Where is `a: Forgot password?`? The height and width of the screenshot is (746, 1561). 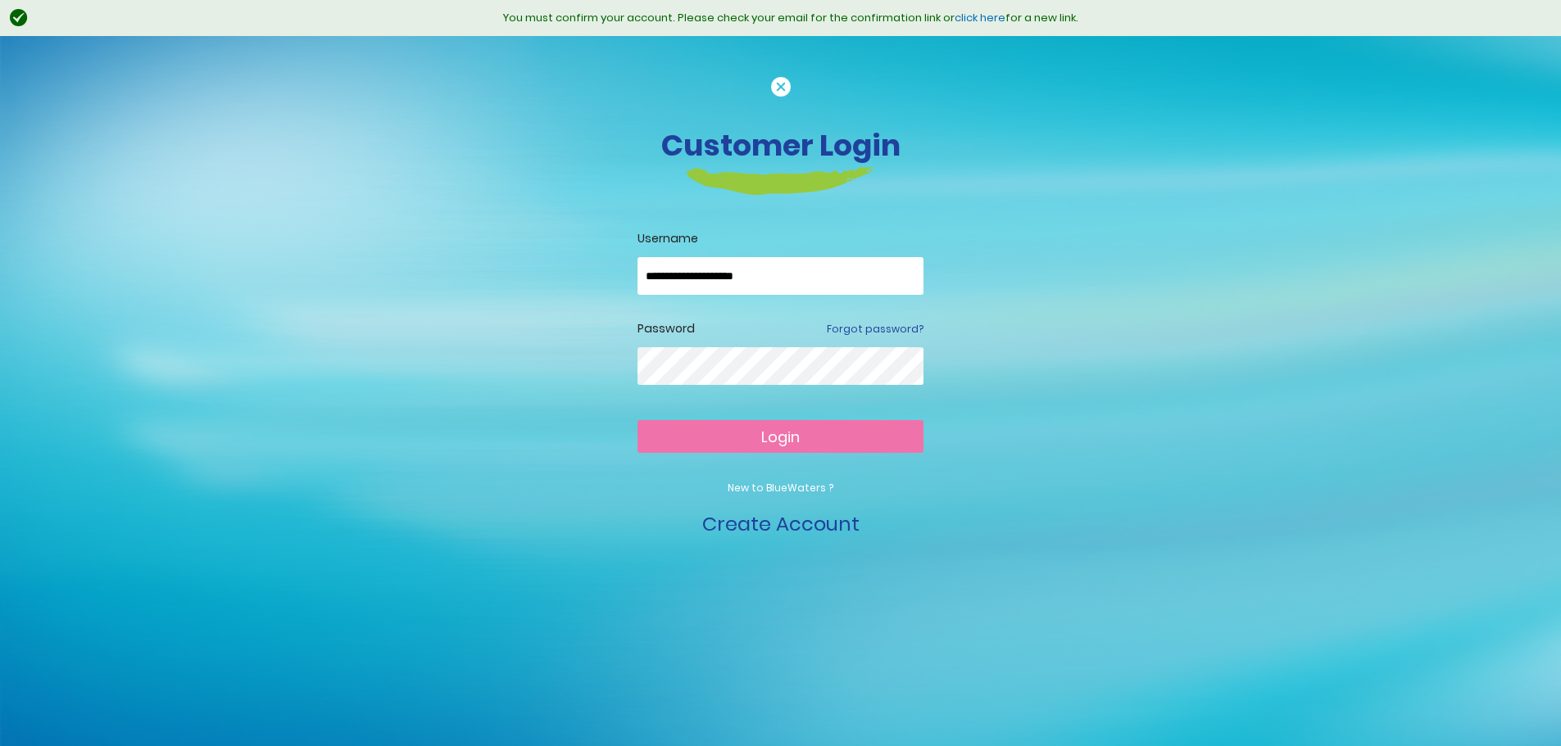
a: Forgot password? is located at coordinates (875, 329).